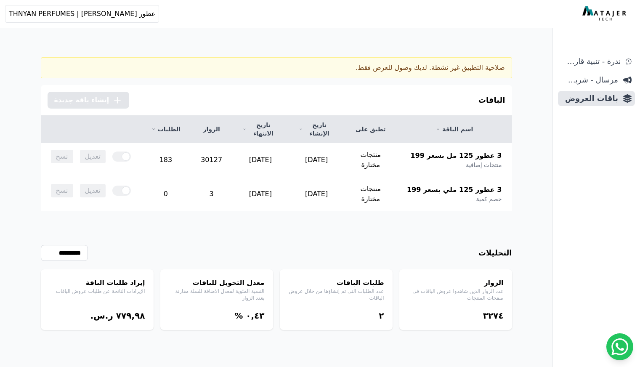  I want to click on h4: إيراد طلبات الباقة, so click(97, 283).